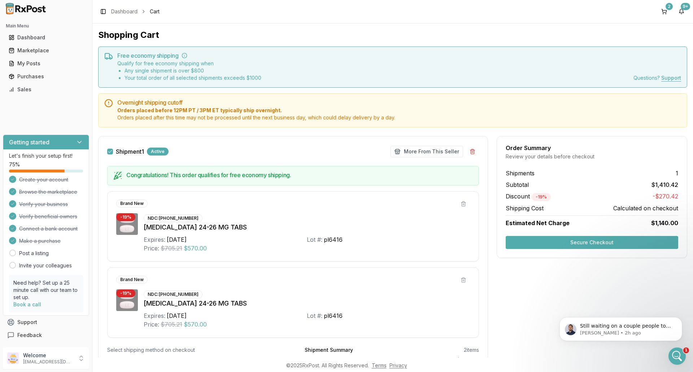 The width and height of the screenshot is (693, 372). Describe the element at coordinates (46, 63) in the screenshot. I see `div: My Posts` at that location.